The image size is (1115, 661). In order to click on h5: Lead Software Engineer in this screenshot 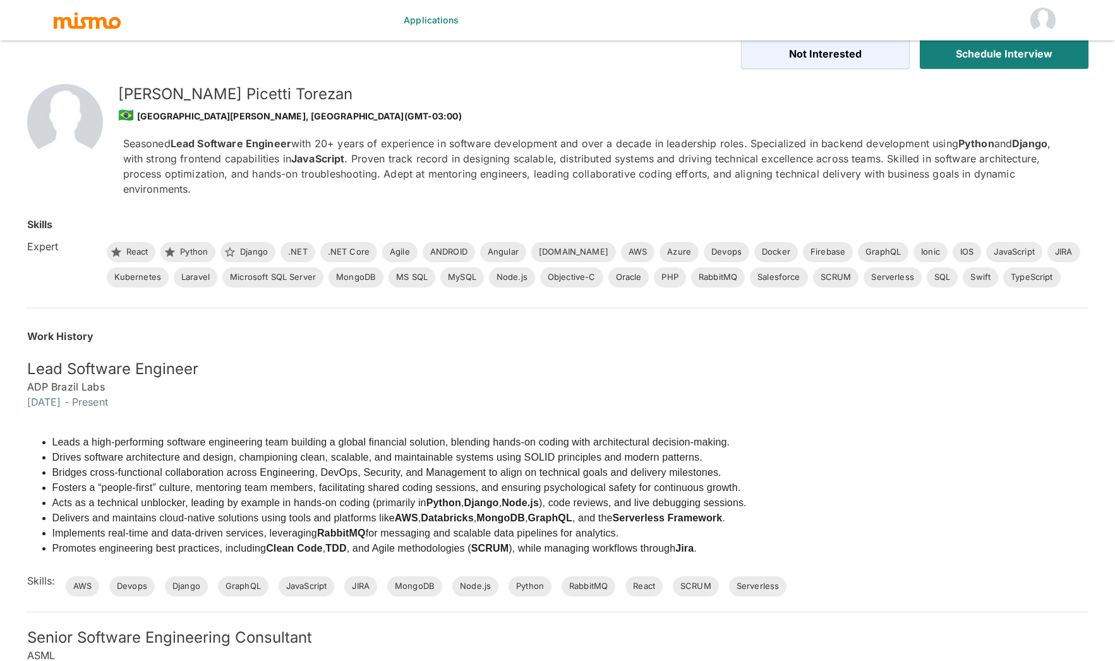, I will do `click(558, 369)`.